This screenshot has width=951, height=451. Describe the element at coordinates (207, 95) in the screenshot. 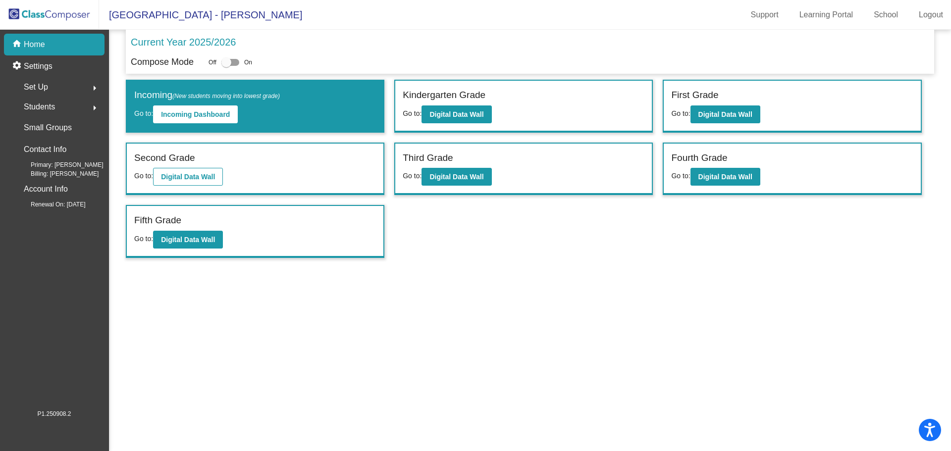

I see `label: Incoming` at that location.